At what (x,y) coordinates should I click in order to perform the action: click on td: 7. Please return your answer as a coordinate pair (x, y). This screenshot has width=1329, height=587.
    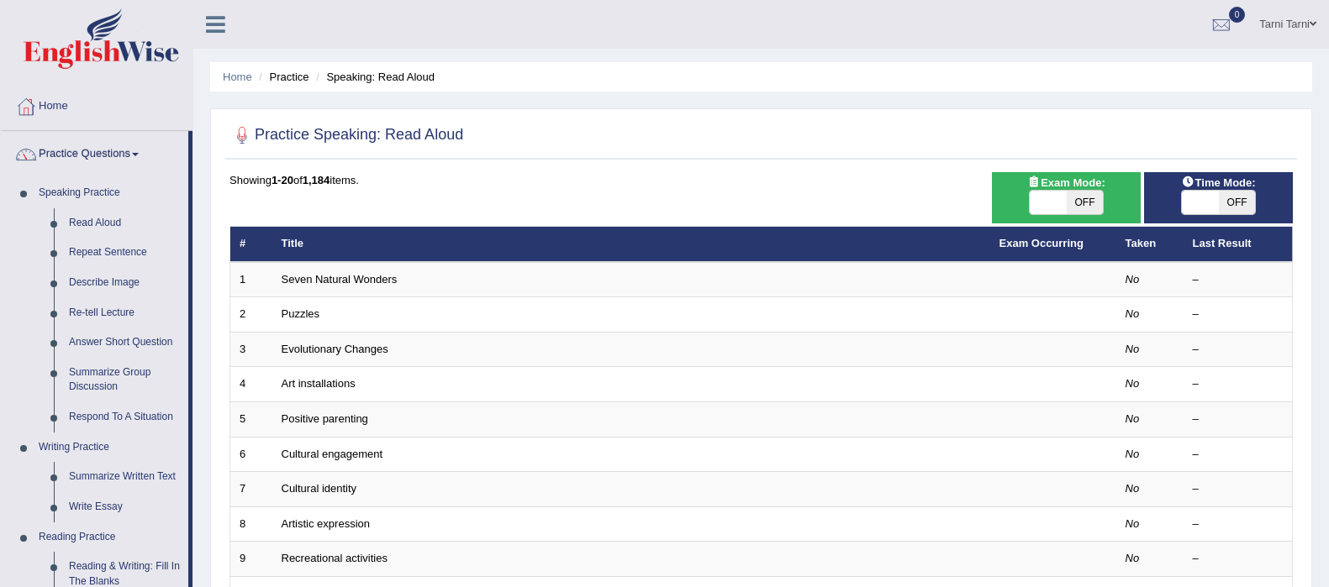
    Looking at the image, I should click on (251, 490).